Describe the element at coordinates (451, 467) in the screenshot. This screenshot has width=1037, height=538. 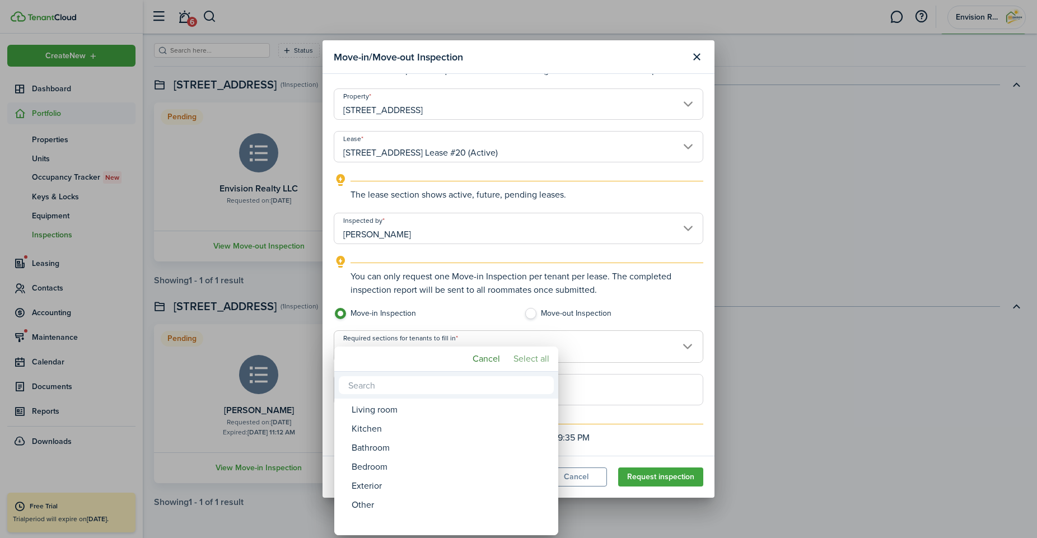
I see `div: Bedroom` at that location.